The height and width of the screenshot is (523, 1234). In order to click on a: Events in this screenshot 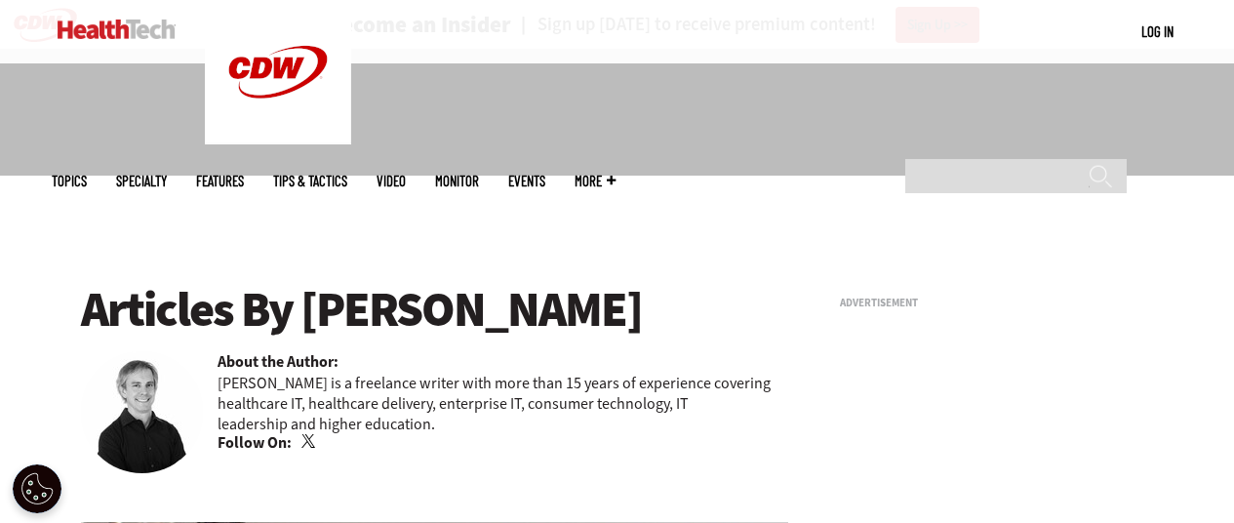, I will do `click(527, 181)`.